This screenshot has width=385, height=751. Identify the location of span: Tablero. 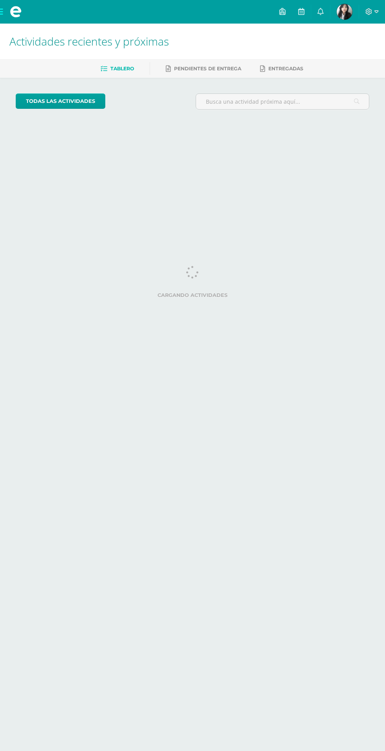
(122, 68).